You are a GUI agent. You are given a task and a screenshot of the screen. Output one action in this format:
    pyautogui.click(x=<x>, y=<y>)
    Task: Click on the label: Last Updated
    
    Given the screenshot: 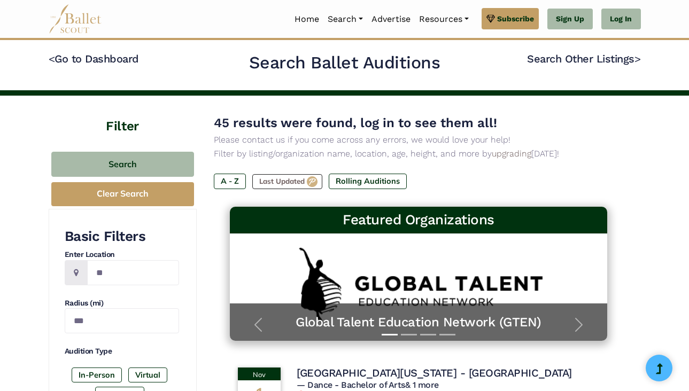 What is the action you would take?
    pyautogui.click(x=287, y=182)
    